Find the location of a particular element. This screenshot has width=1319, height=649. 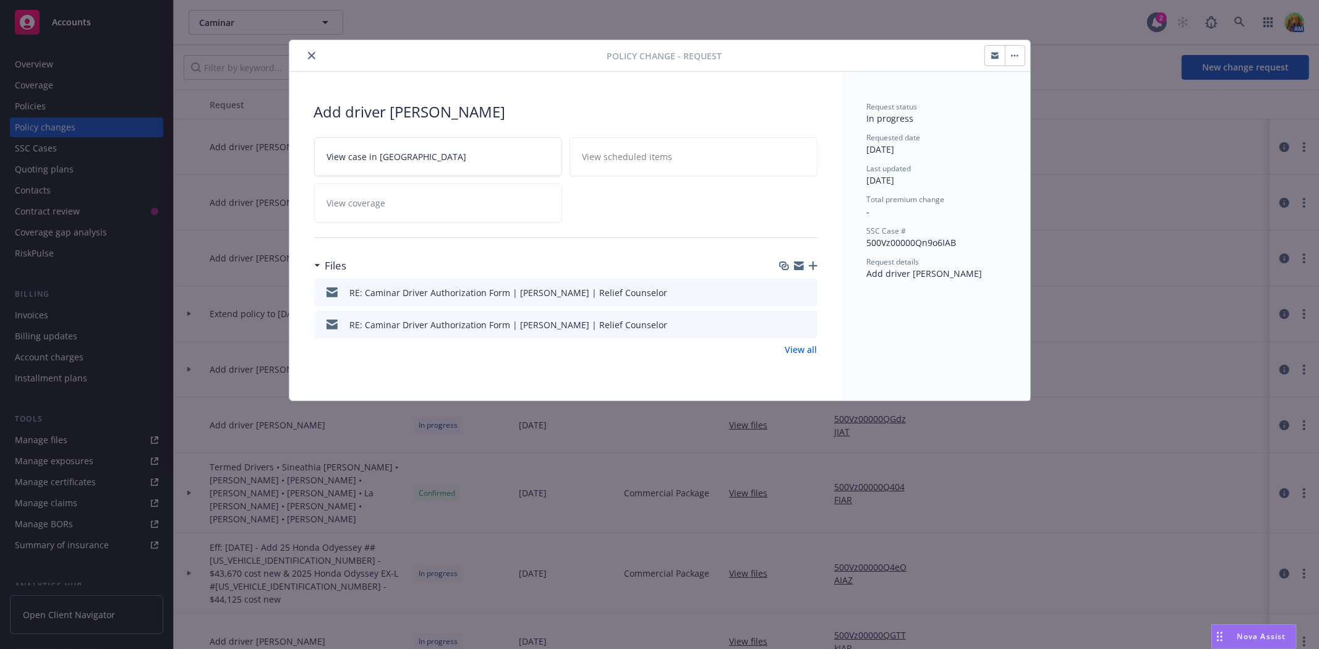

span: Request details is located at coordinates (893, 262).